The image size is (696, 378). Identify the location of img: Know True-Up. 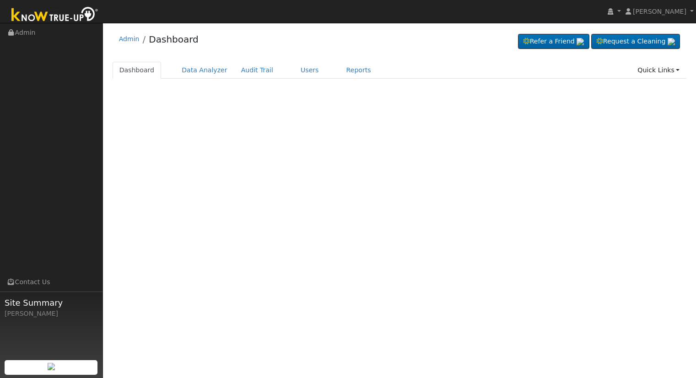
(55, 15).